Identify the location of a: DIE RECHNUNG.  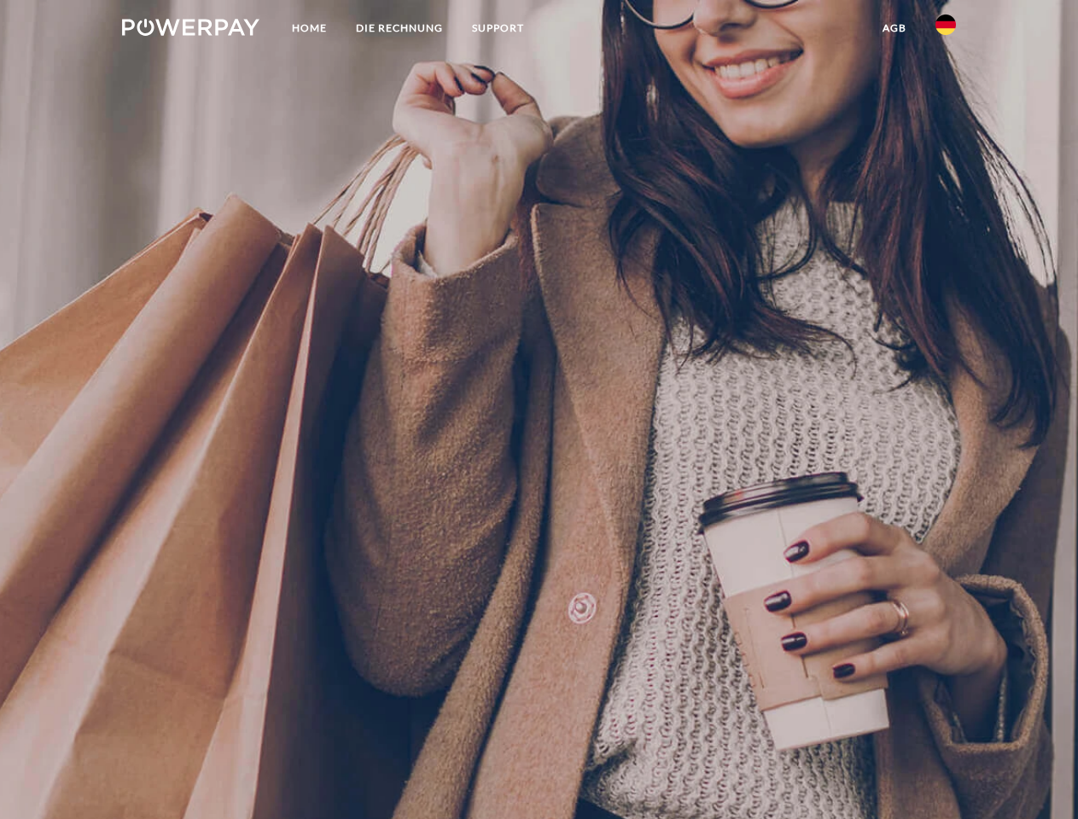
(399, 28).